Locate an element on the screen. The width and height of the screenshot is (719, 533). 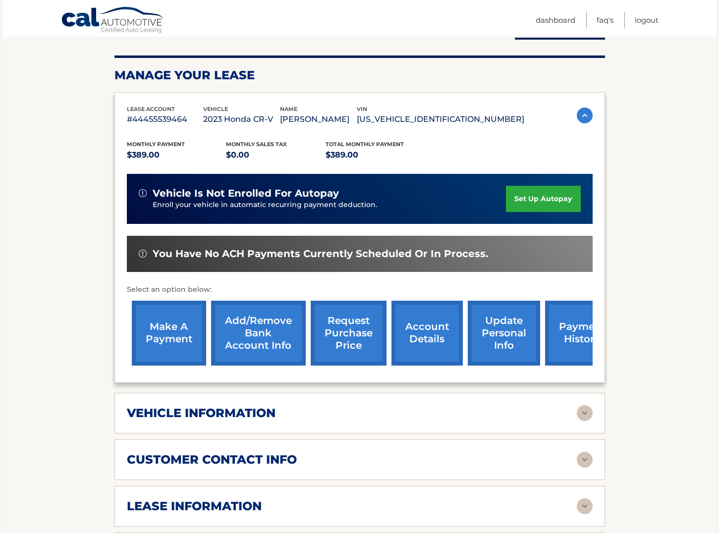
span: vin is located at coordinates (362, 109).